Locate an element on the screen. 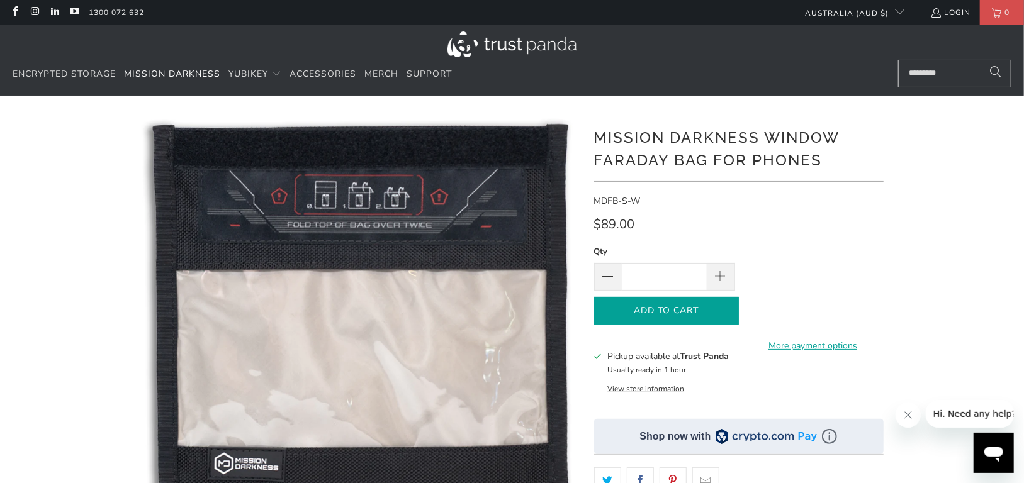  span: YubiKey is located at coordinates (248, 74).